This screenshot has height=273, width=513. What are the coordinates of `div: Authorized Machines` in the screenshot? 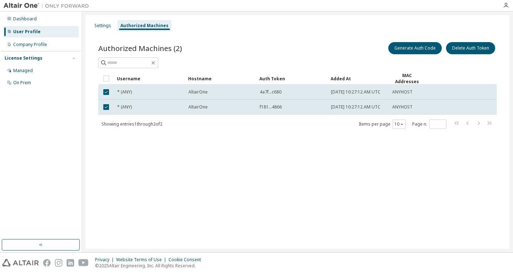 It's located at (144, 26).